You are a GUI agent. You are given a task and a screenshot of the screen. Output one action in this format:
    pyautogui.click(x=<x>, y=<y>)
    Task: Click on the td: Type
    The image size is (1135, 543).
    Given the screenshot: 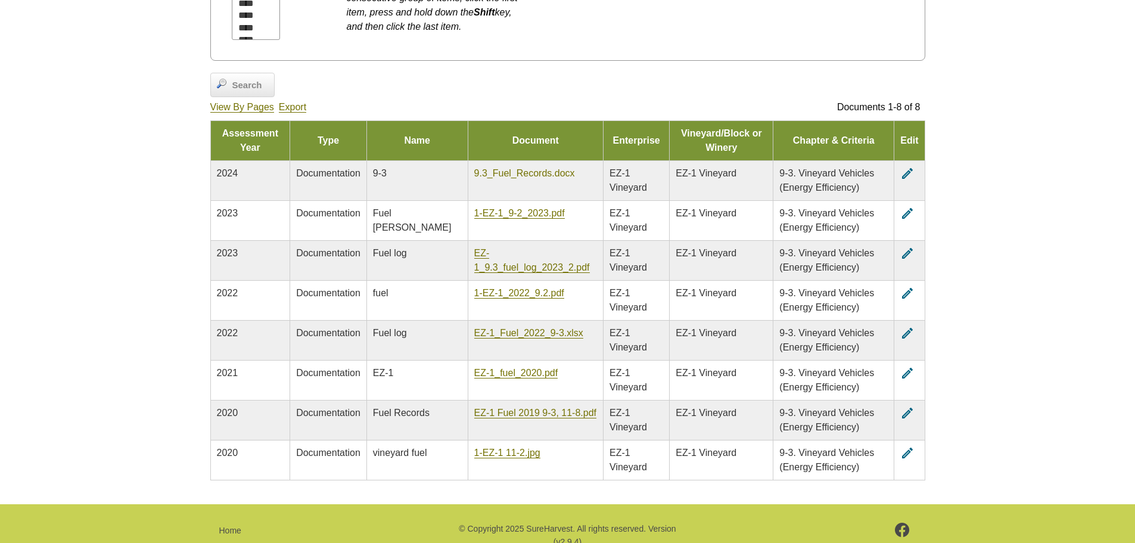 What is the action you would take?
    pyautogui.click(x=328, y=140)
    